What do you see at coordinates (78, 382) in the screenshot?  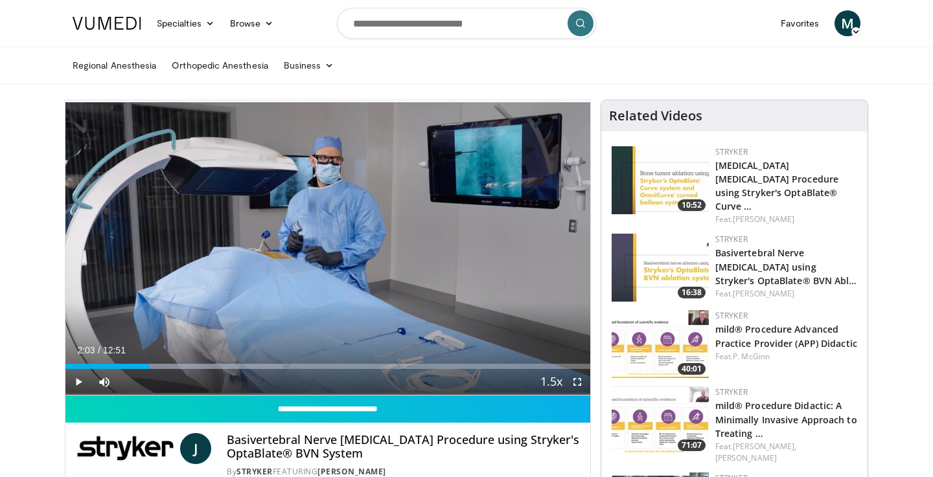 I see `button: Play` at bounding box center [78, 382].